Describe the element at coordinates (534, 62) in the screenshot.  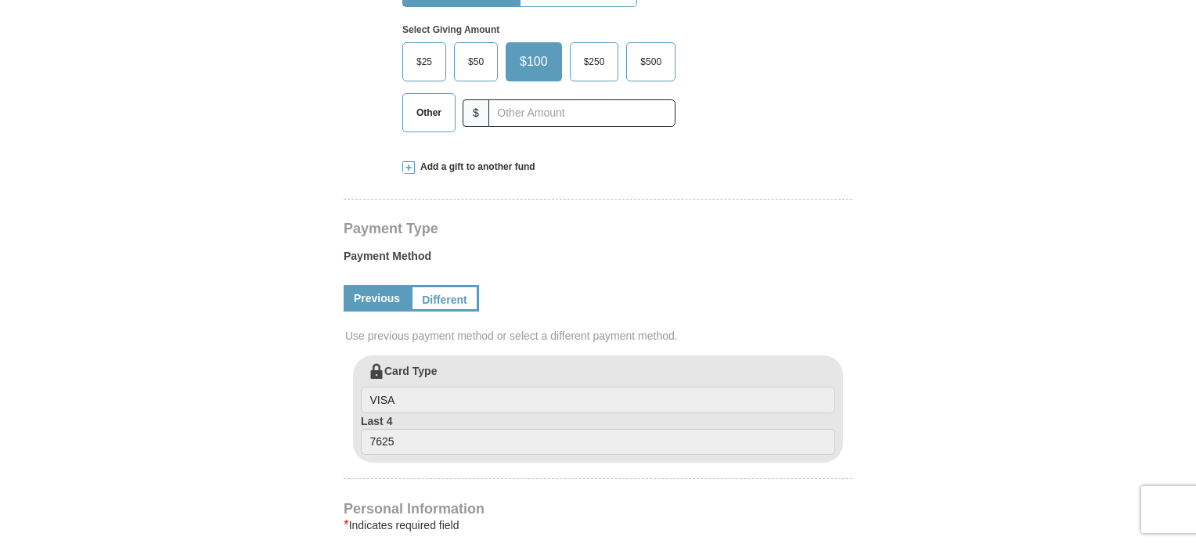
I see `span: $100` at that location.